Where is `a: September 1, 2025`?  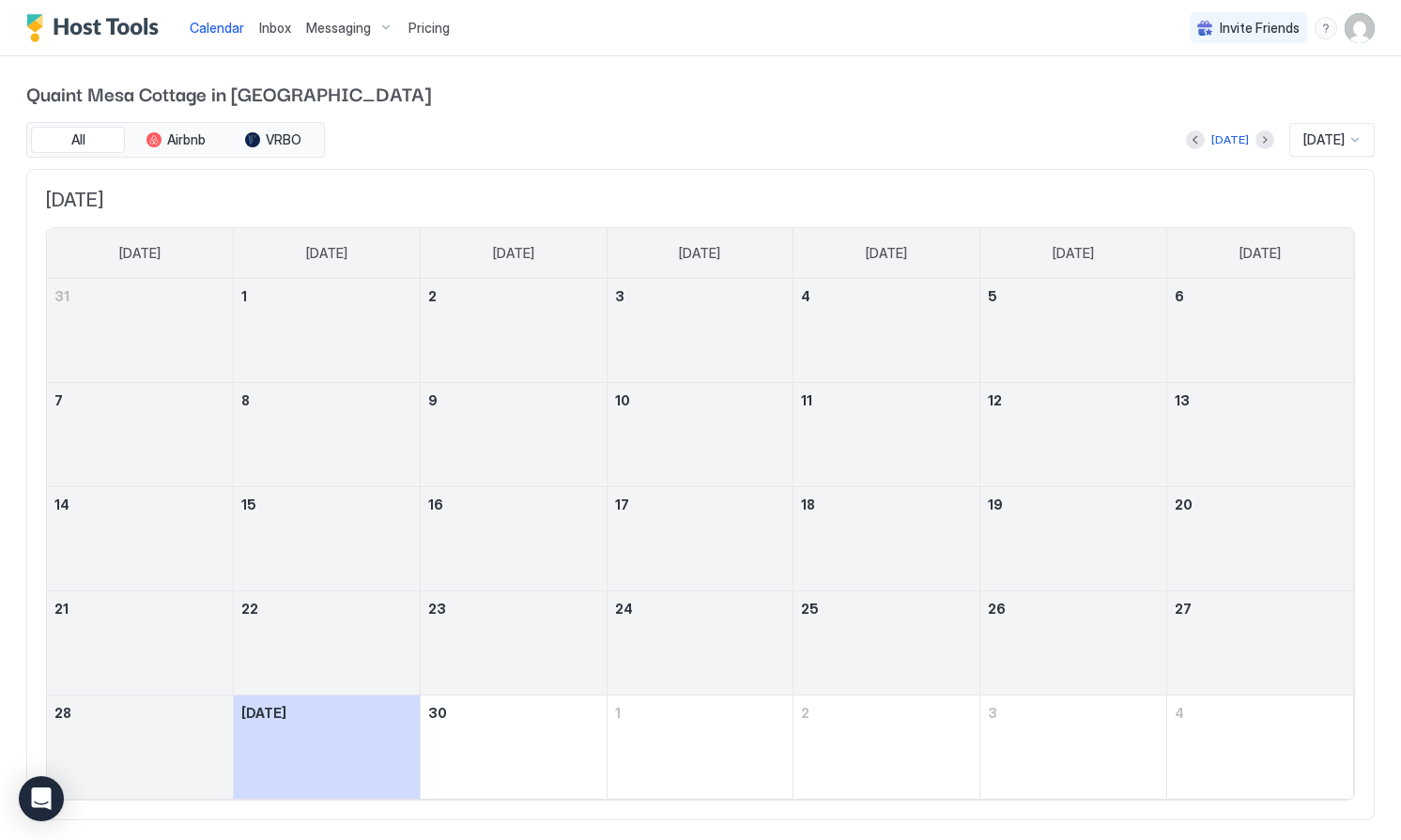
a: September 1, 2025 is located at coordinates (326, 295).